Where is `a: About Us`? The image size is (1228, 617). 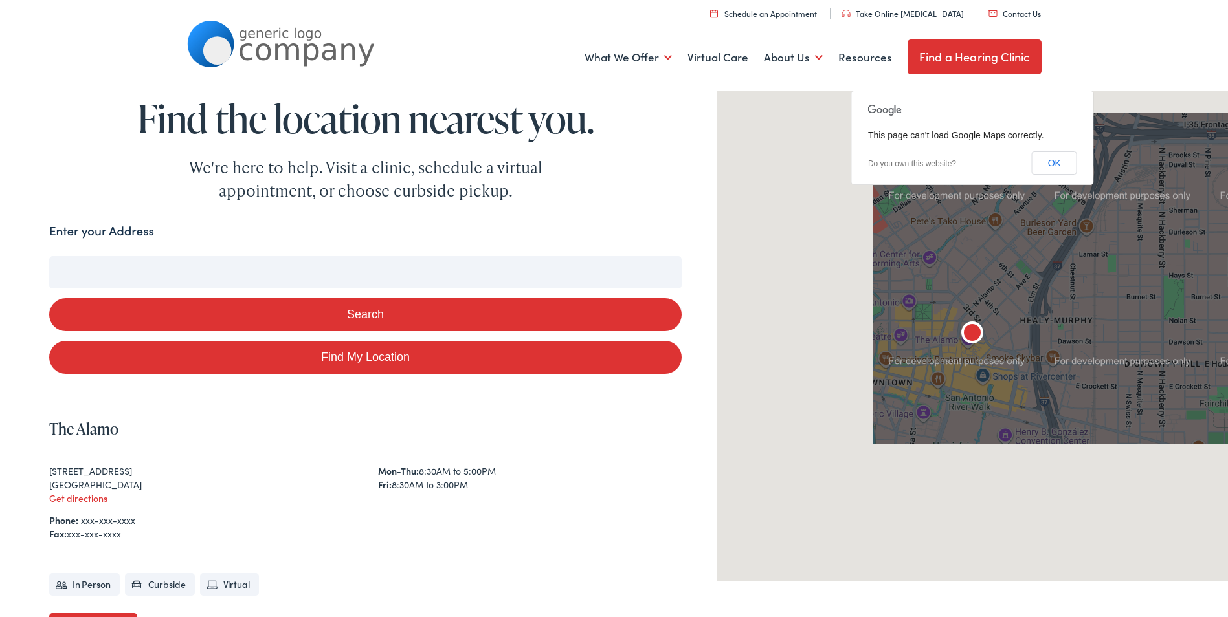
a: About Us is located at coordinates (793, 58).